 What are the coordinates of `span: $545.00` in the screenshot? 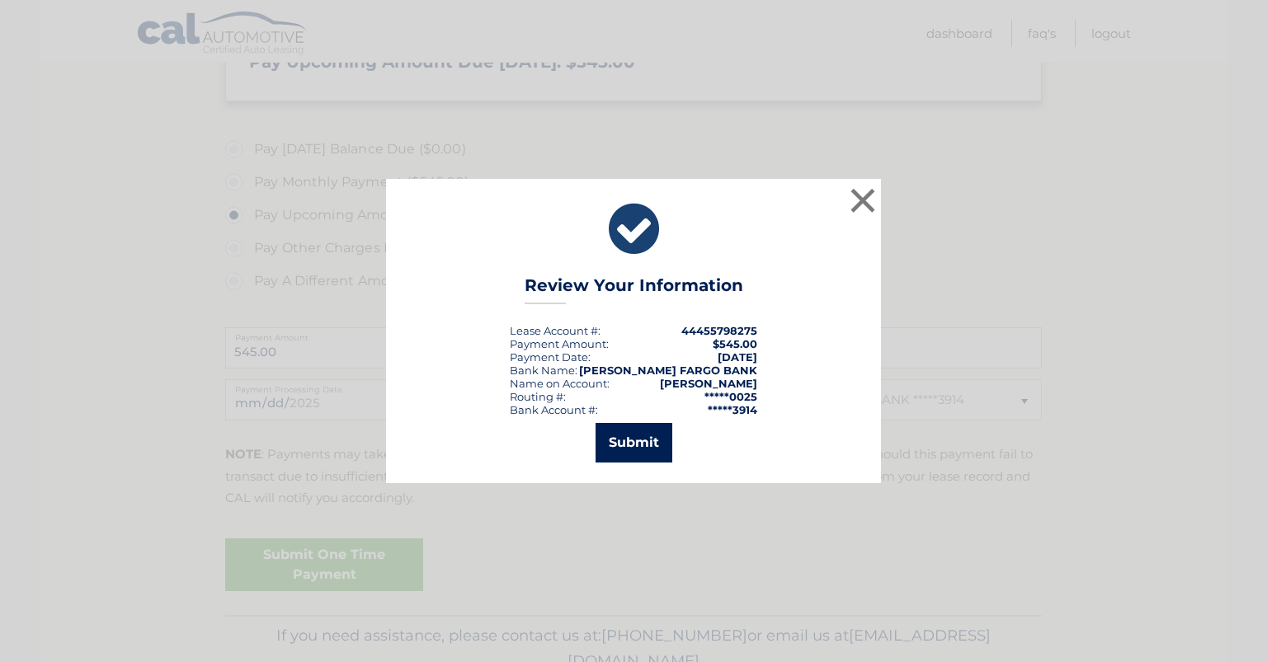 It's located at (735, 344).